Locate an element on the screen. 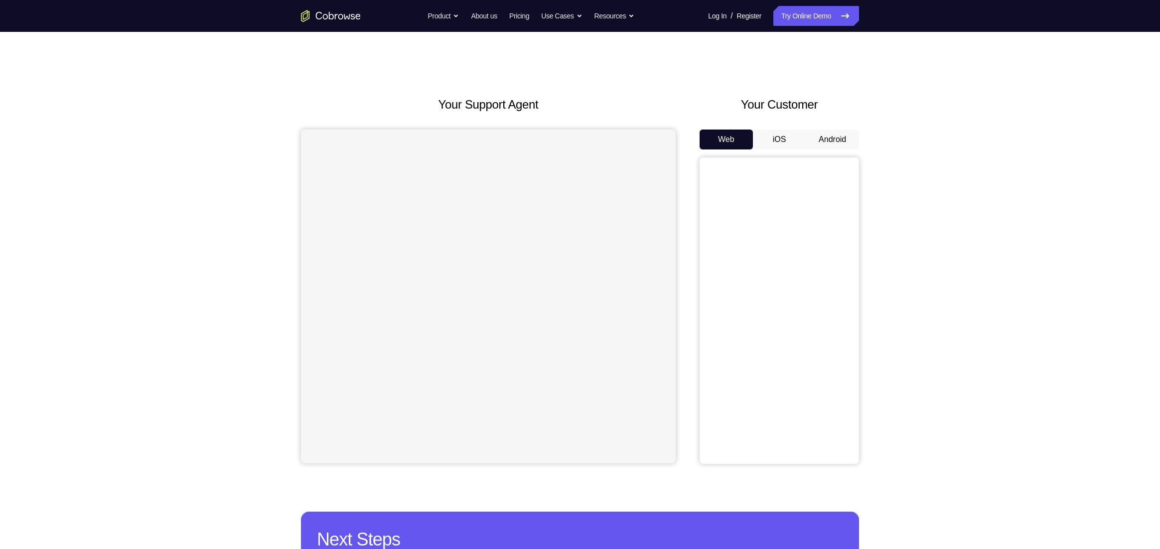  h2: Your Customer is located at coordinates (779, 105).